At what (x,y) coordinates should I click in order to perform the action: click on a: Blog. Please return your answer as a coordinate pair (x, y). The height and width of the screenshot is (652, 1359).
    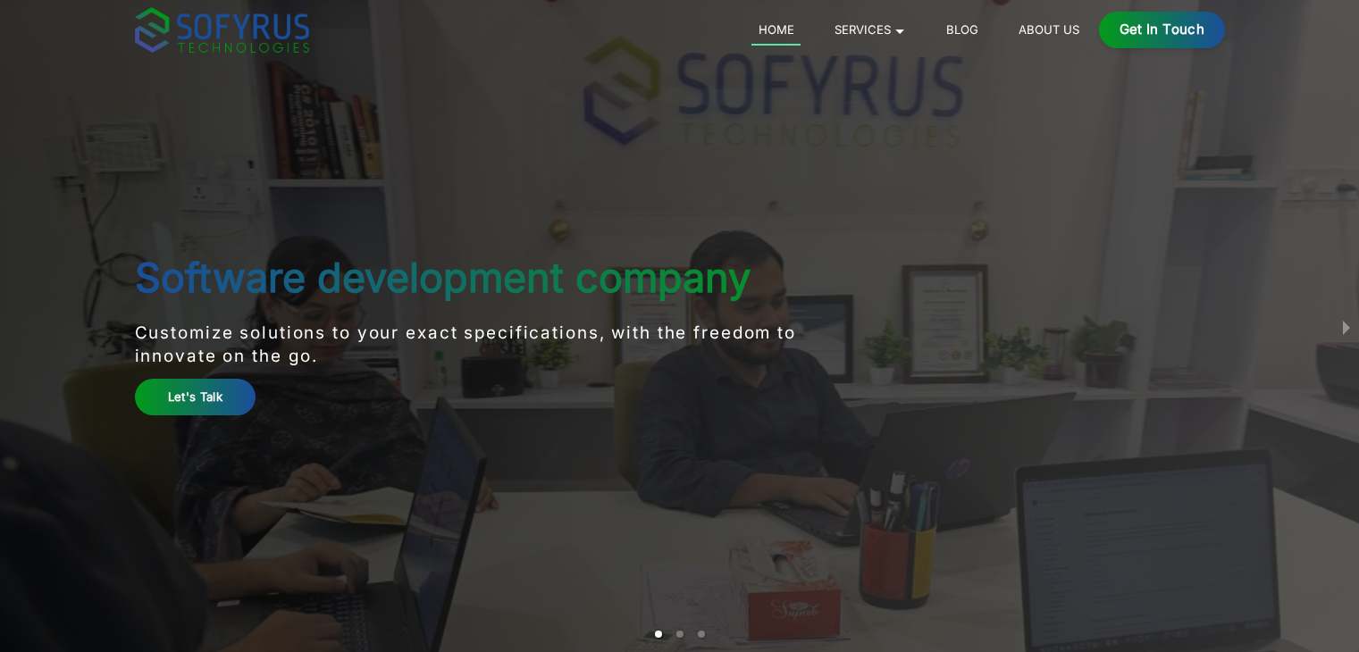
    Looking at the image, I should click on (962, 29).